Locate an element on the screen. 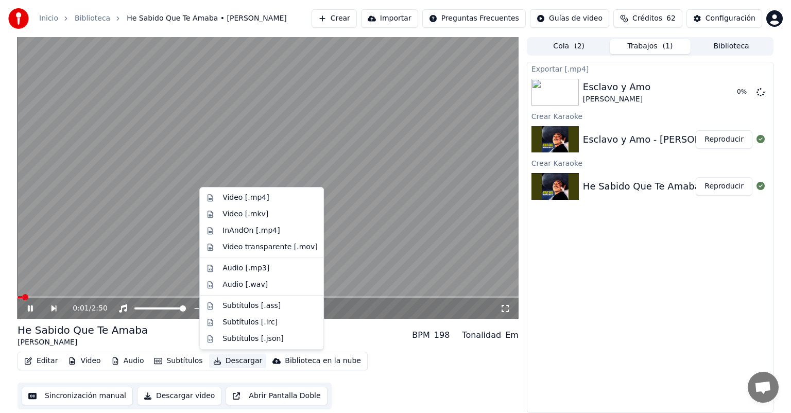 This screenshot has width=791, height=413. button: Crear is located at coordinates (334, 19).